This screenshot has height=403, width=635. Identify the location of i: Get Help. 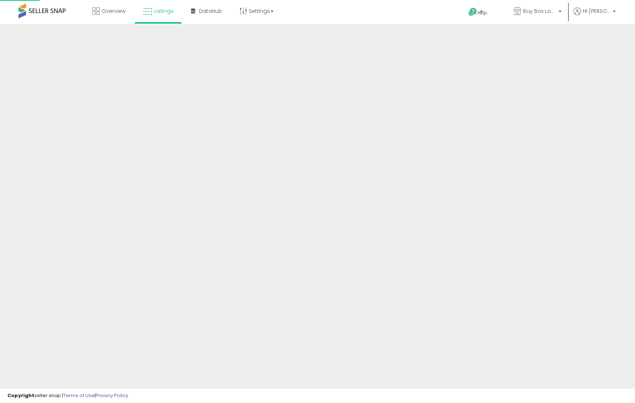
(472, 12).